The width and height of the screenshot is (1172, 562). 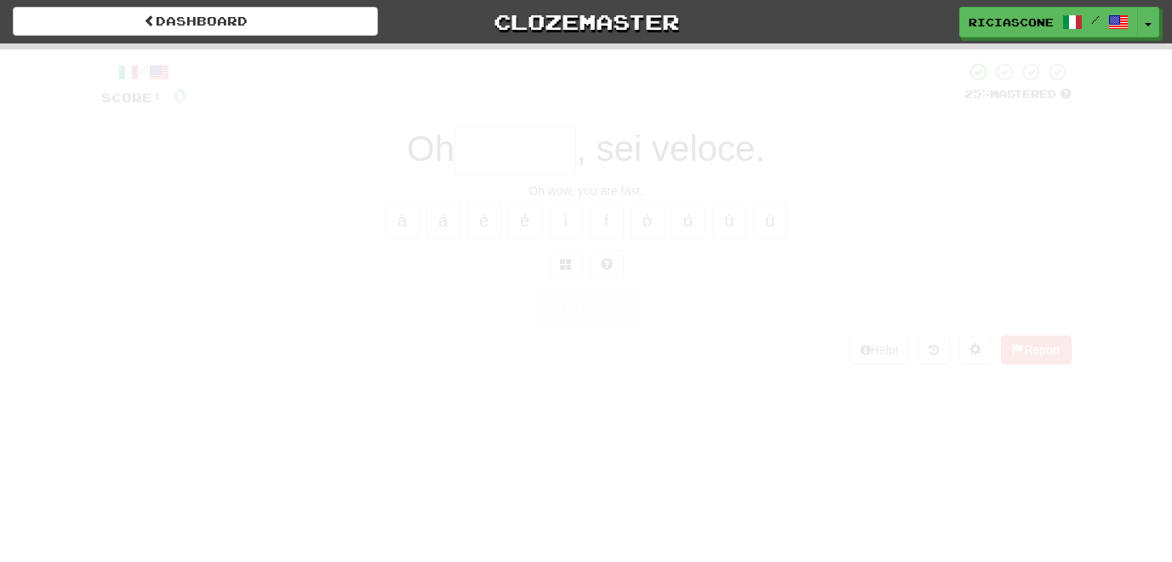 What do you see at coordinates (1049, 22) in the screenshot?
I see `a: RICIASCONE /` at bounding box center [1049, 22].